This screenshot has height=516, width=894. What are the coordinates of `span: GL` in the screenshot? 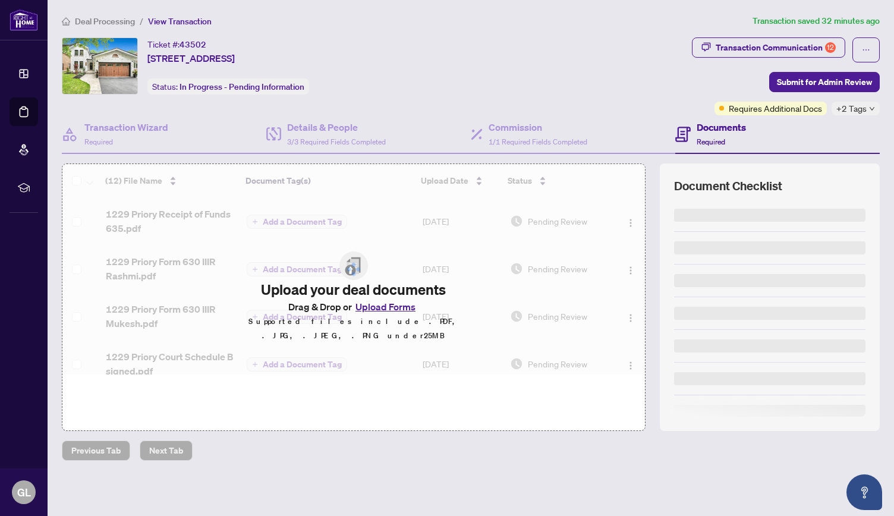 It's located at (24, 492).